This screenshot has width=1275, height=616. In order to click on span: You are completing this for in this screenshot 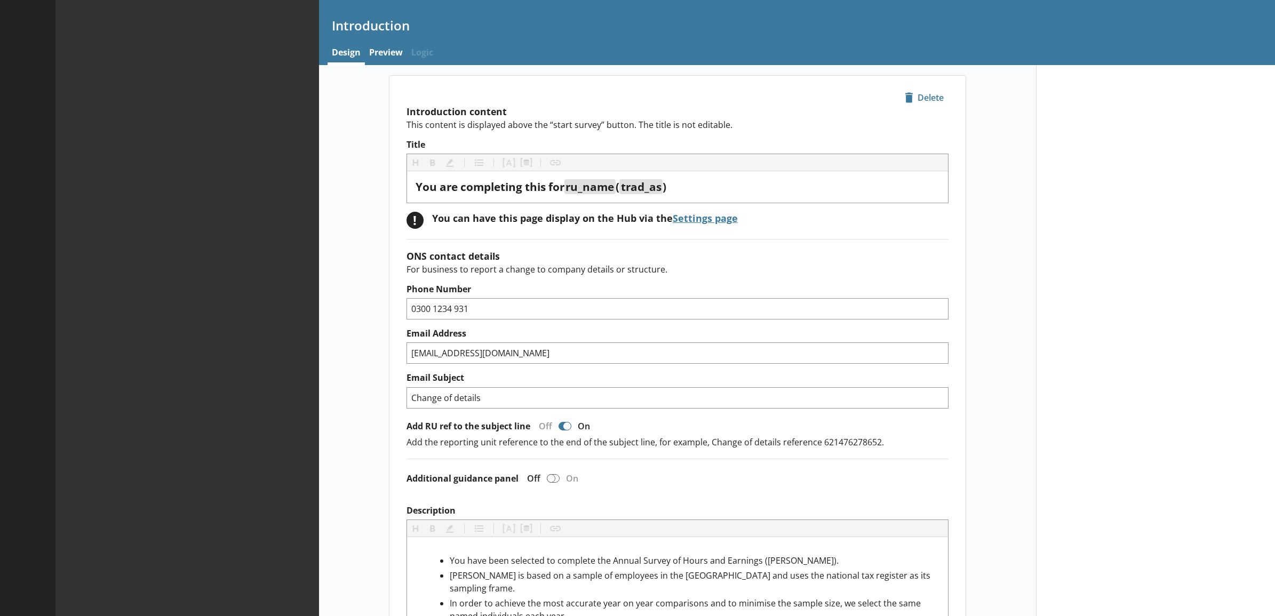, I will do `click(490, 187)`.